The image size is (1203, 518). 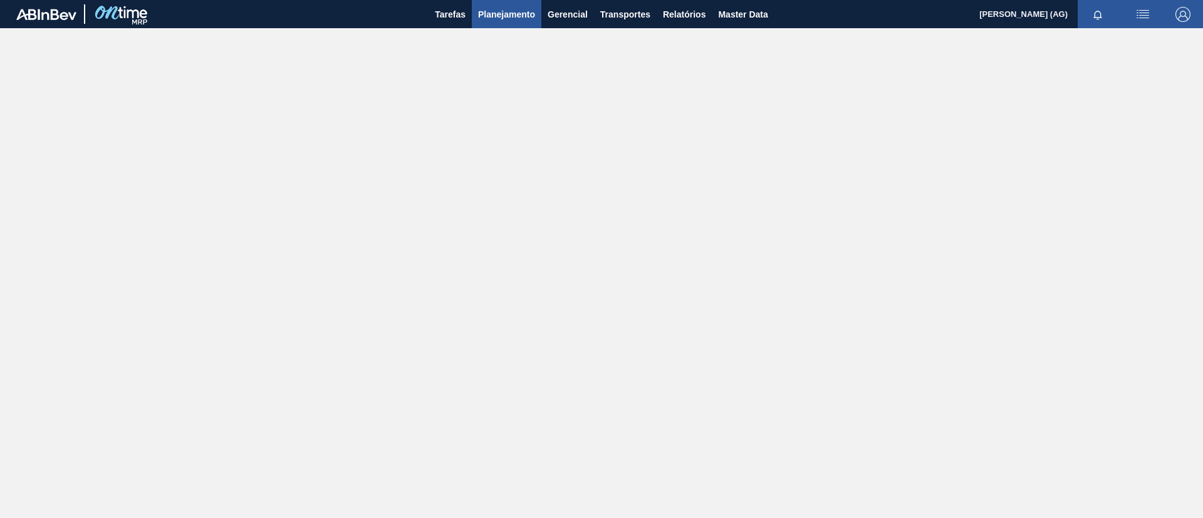 What do you see at coordinates (1183, 14) in the screenshot?
I see `img: Logout` at bounding box center [1183, 14].